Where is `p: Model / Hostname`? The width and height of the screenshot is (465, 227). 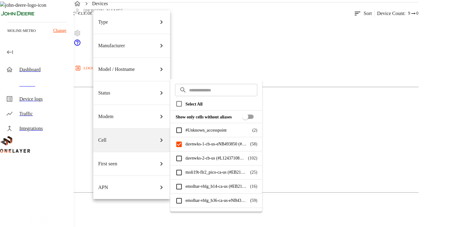
p: Model / Hostname is located at coordinates (116, 69).